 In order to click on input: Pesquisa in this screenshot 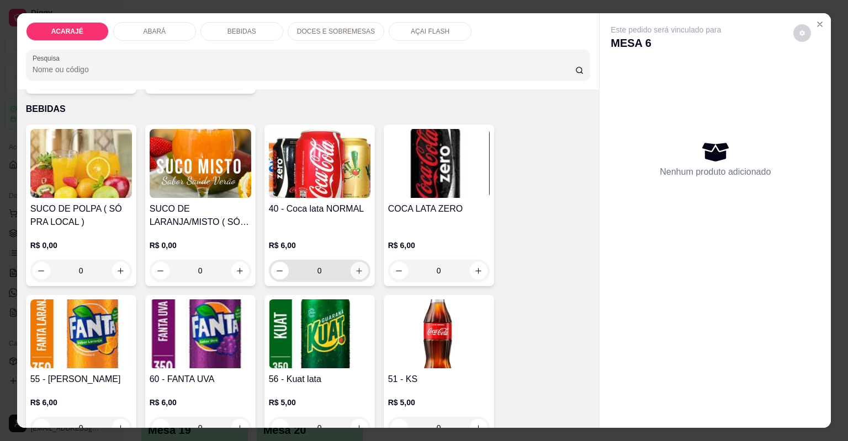, I will do `click(303, 70)`.